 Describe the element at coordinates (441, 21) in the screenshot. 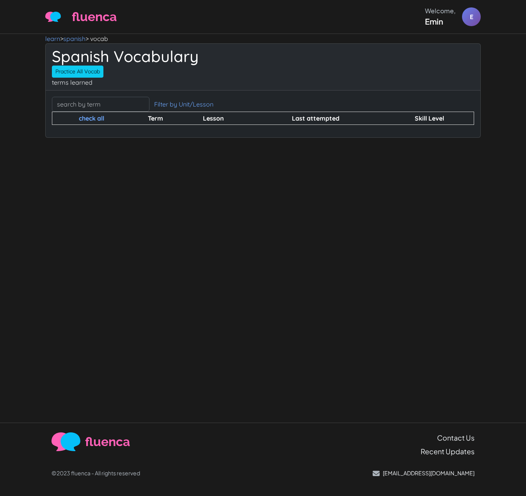

I see `div: Emin` at that location.